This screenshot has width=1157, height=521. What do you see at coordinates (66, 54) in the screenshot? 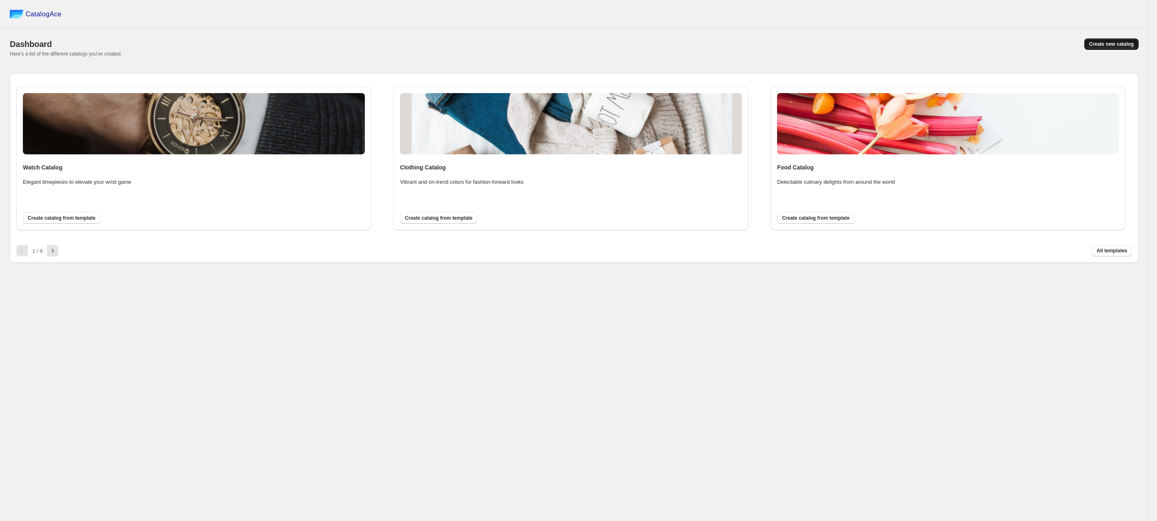
I see `span: Here's a list of the different catalogs you've created.` at bounding box center [66, 54].